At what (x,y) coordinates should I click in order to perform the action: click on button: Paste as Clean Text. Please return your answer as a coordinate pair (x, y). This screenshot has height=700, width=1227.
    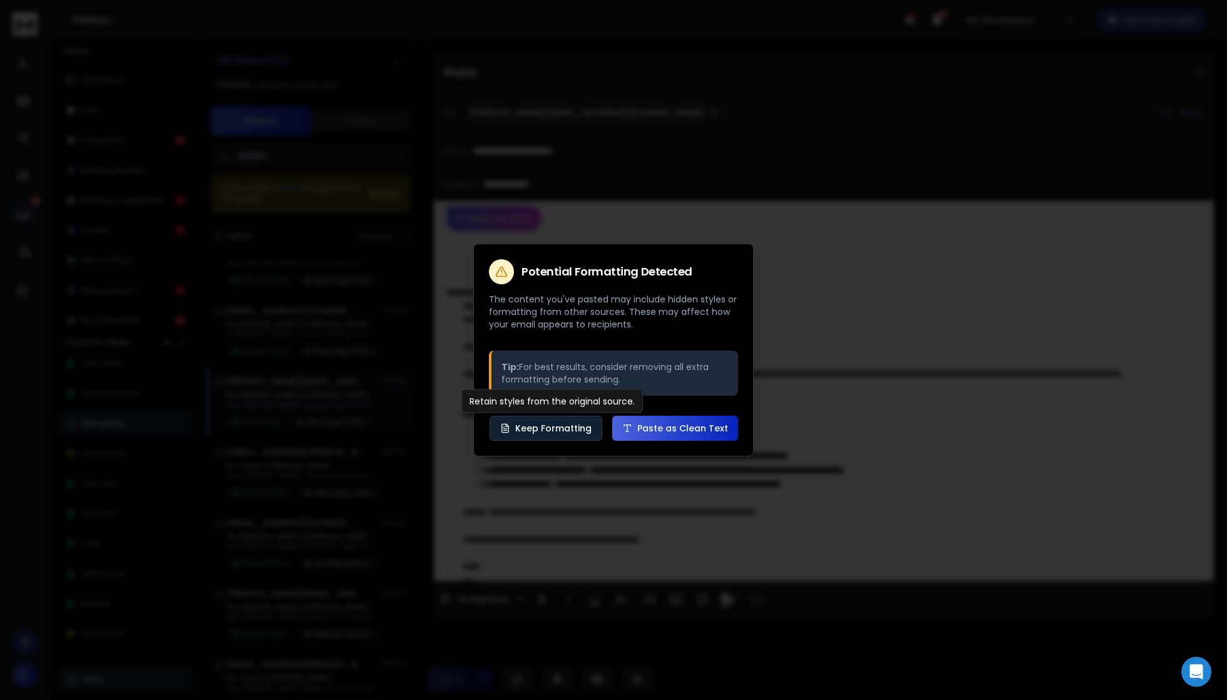
    Looking at the image, I should click on (675, 428).